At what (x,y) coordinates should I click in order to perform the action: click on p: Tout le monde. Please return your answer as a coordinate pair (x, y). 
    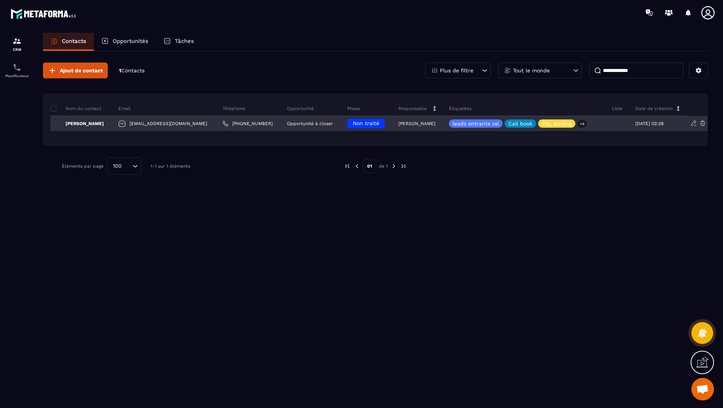
    Looking at the image, I should click on (532, 70).